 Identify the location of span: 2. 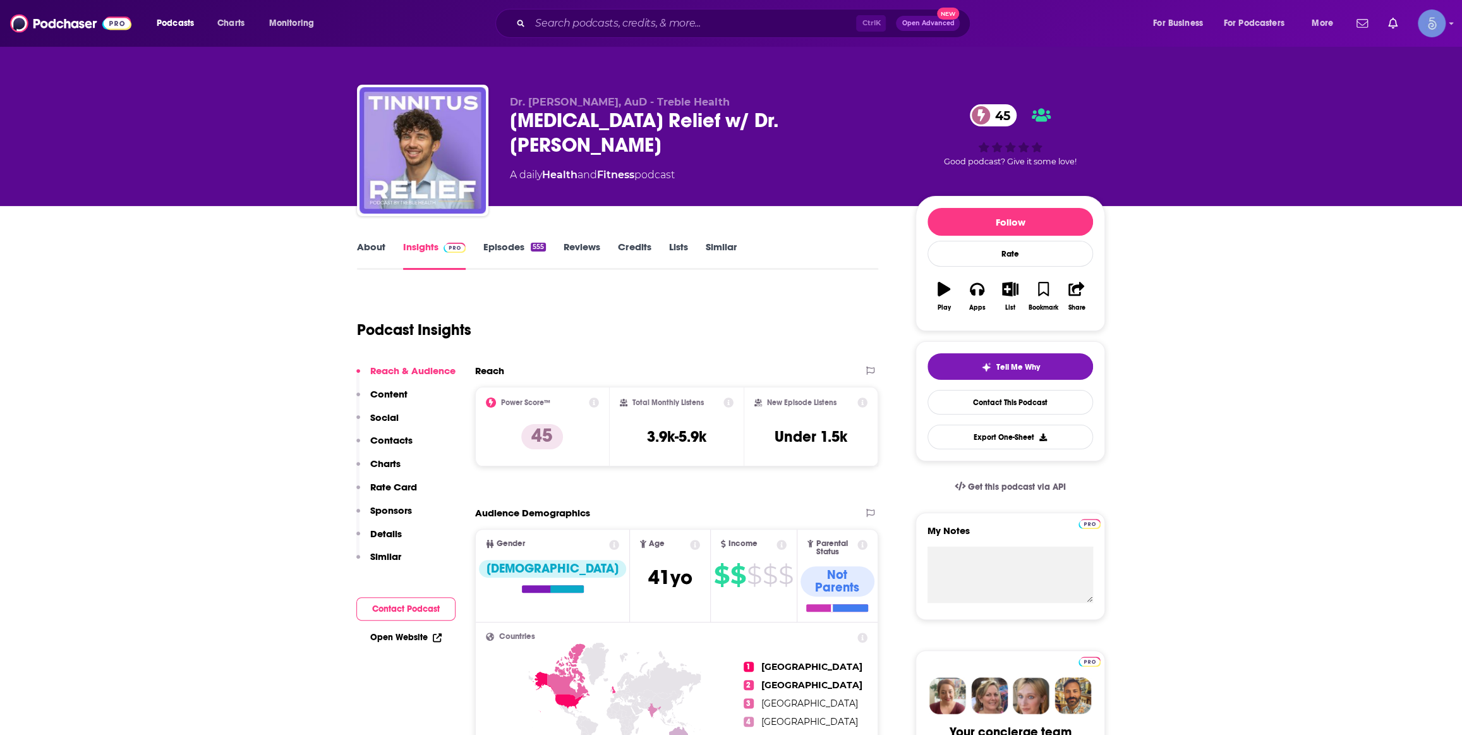
(749, 685).